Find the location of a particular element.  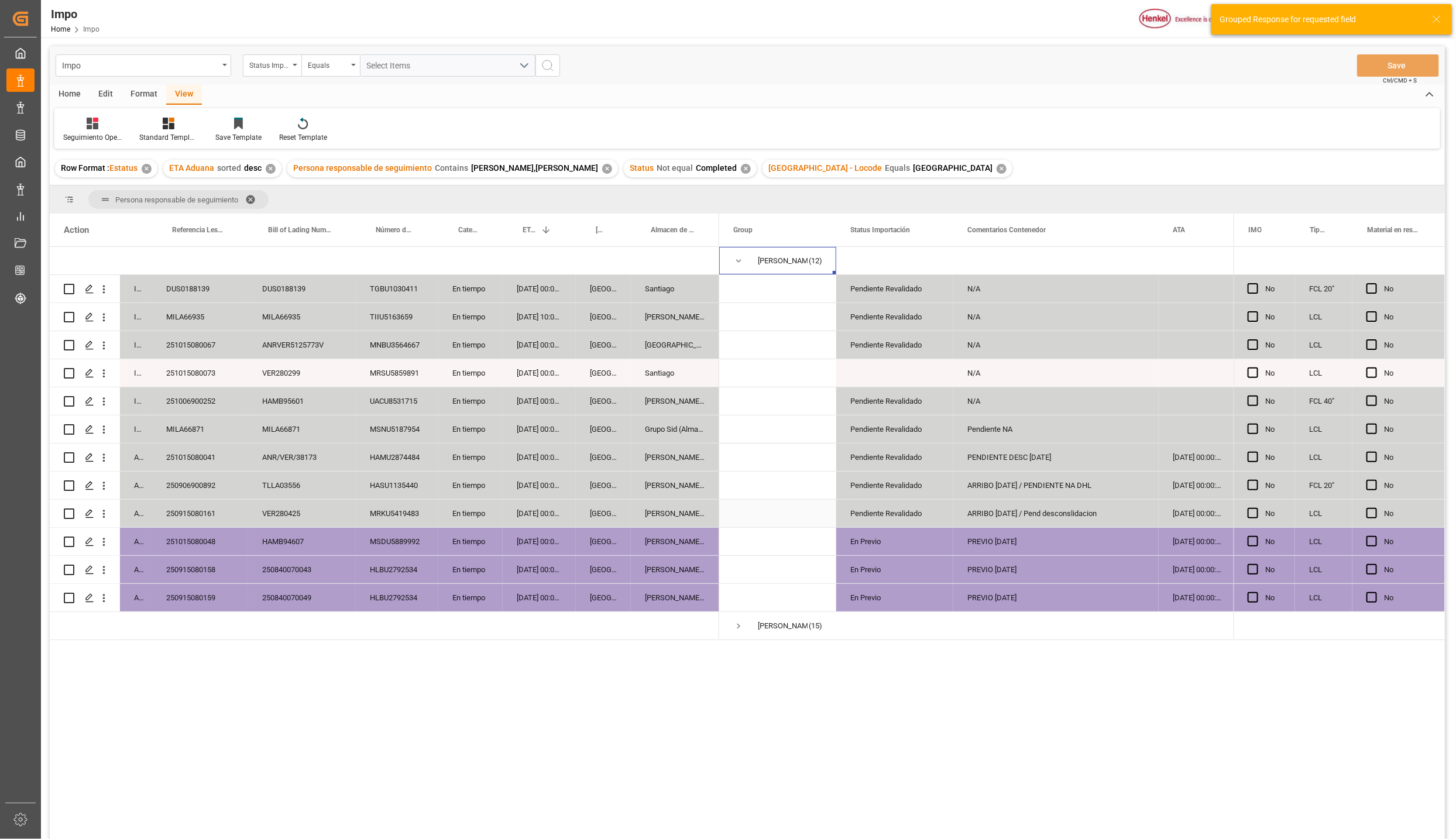

button: Save is located at coordinates (1398, 65).